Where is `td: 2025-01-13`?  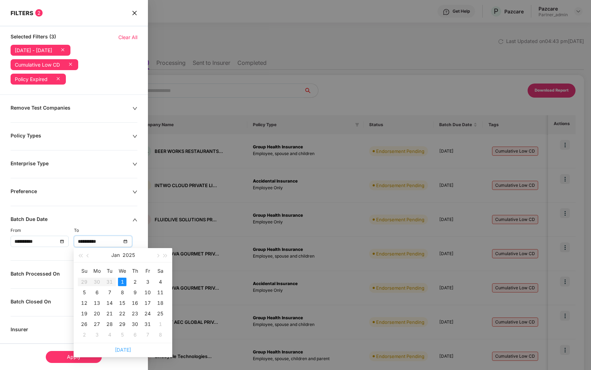 td: 2025-01-13 is located at coordinates (97, 303).